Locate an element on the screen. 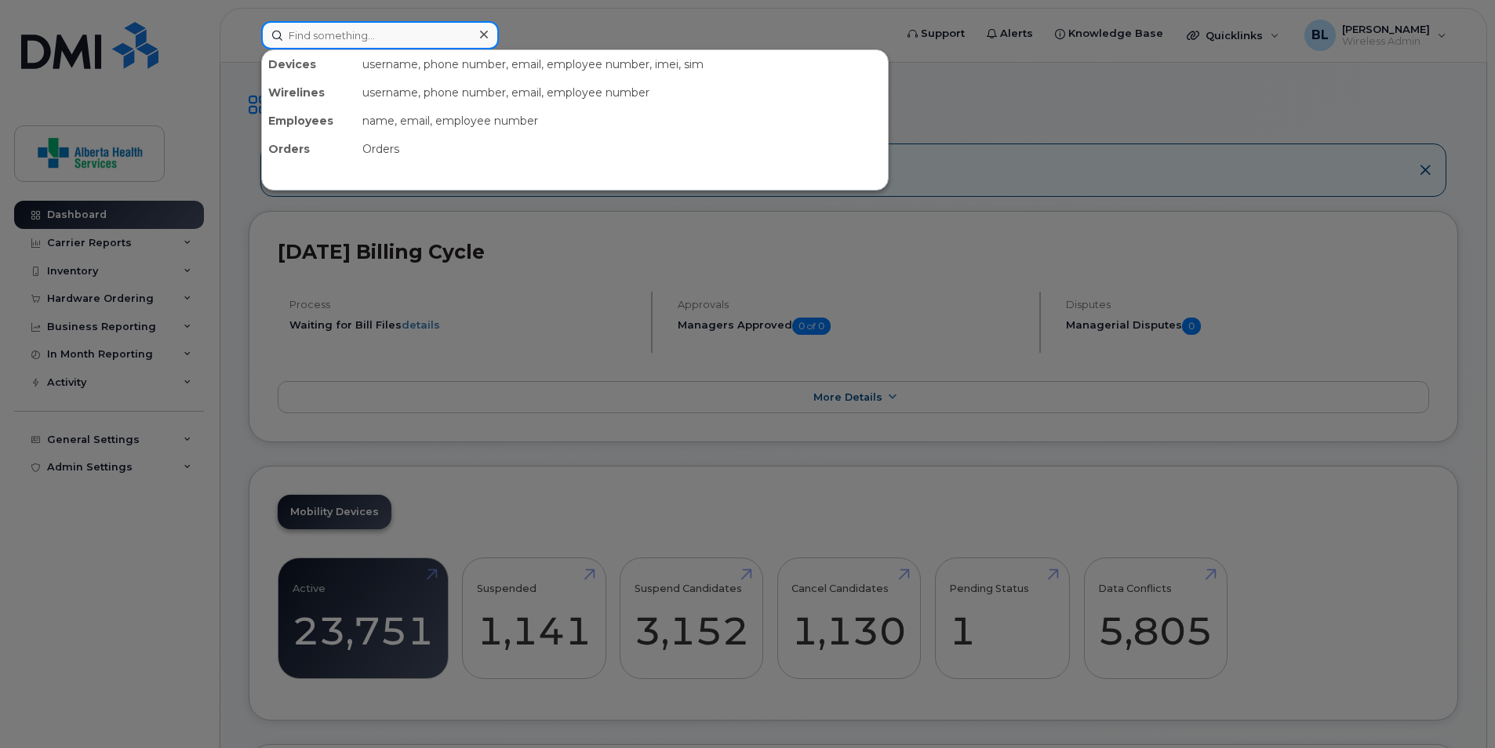 Image resolution: width=1495 pixels, height=748 pixels. div: username, phone number, email, employee number, imei, sim is located at coordinates (622, 64).